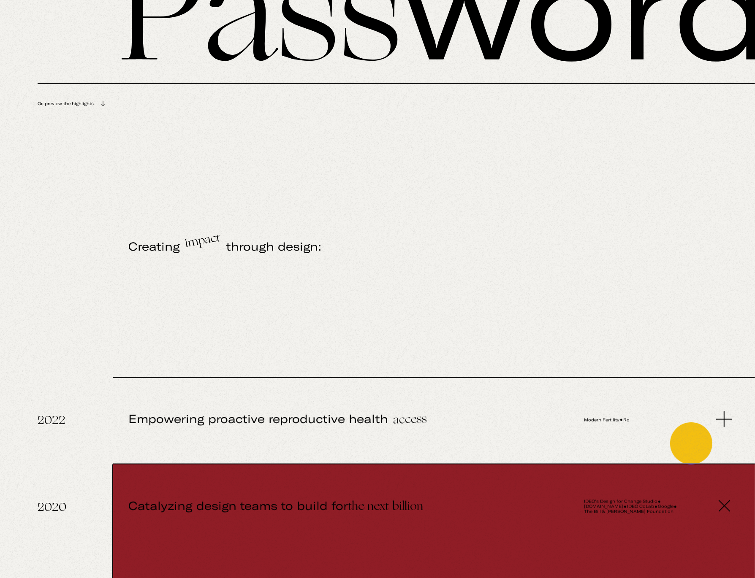  I want to click on div: Creating through design:, so click(441, 248).